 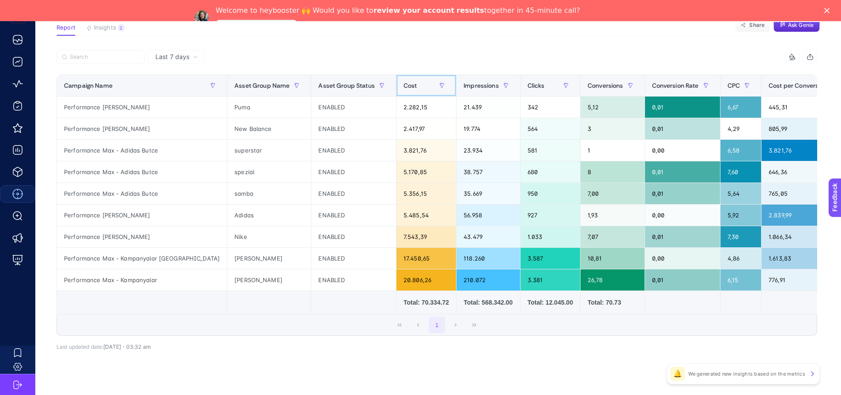 I want to click on p: We generated new insights based on the metrics, so click(x=746, y=374).